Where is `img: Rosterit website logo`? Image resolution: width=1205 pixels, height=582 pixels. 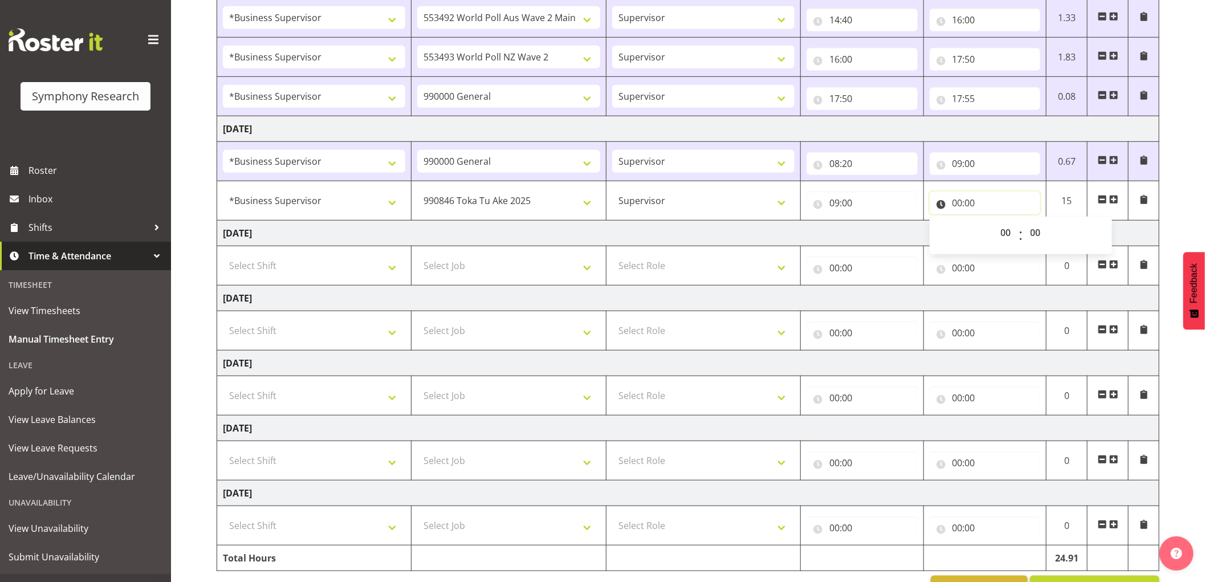
img: Rosterit website logo is located at coordinates (55, 40).